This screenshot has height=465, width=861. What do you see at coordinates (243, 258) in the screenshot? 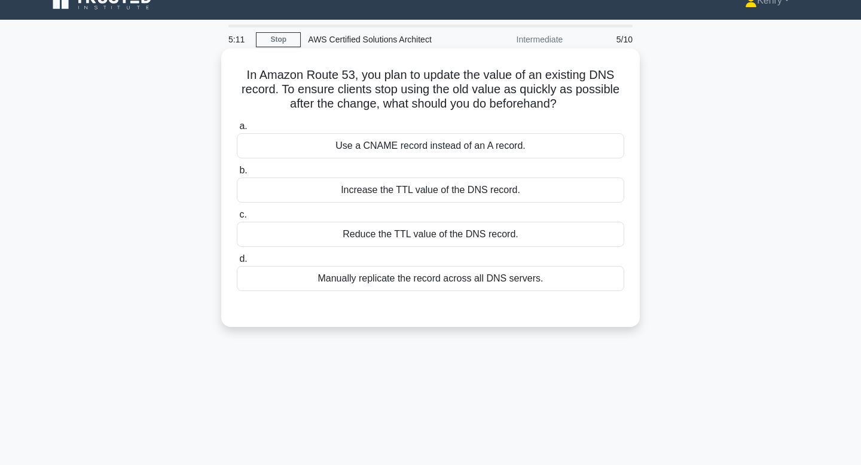
I see `span: d.` at bounding box center [243, 258].